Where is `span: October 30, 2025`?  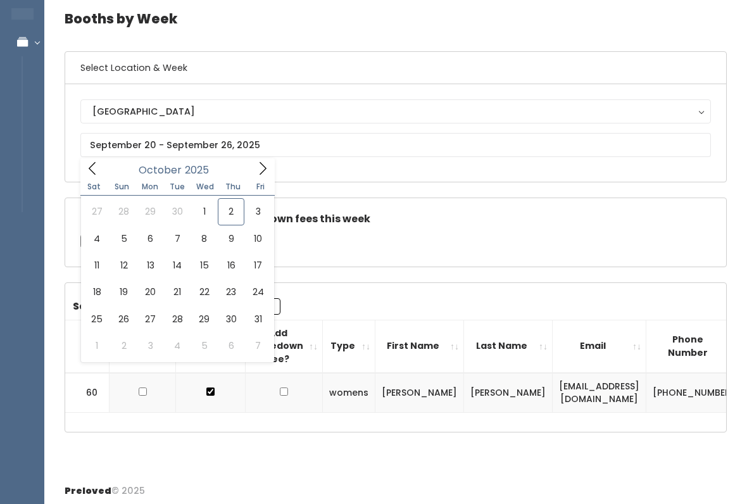 span: October 30, 2025 is located at coordinates (231, 319).